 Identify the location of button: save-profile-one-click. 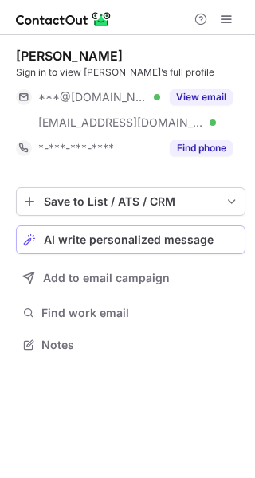
(131, 201).